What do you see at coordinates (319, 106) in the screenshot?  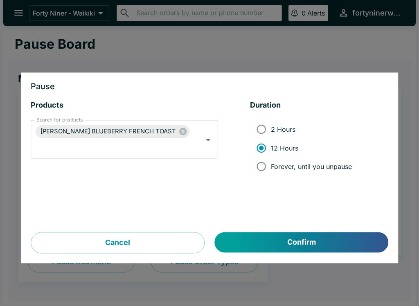 I see `h5: Duration` at bounding box center [319, 106].